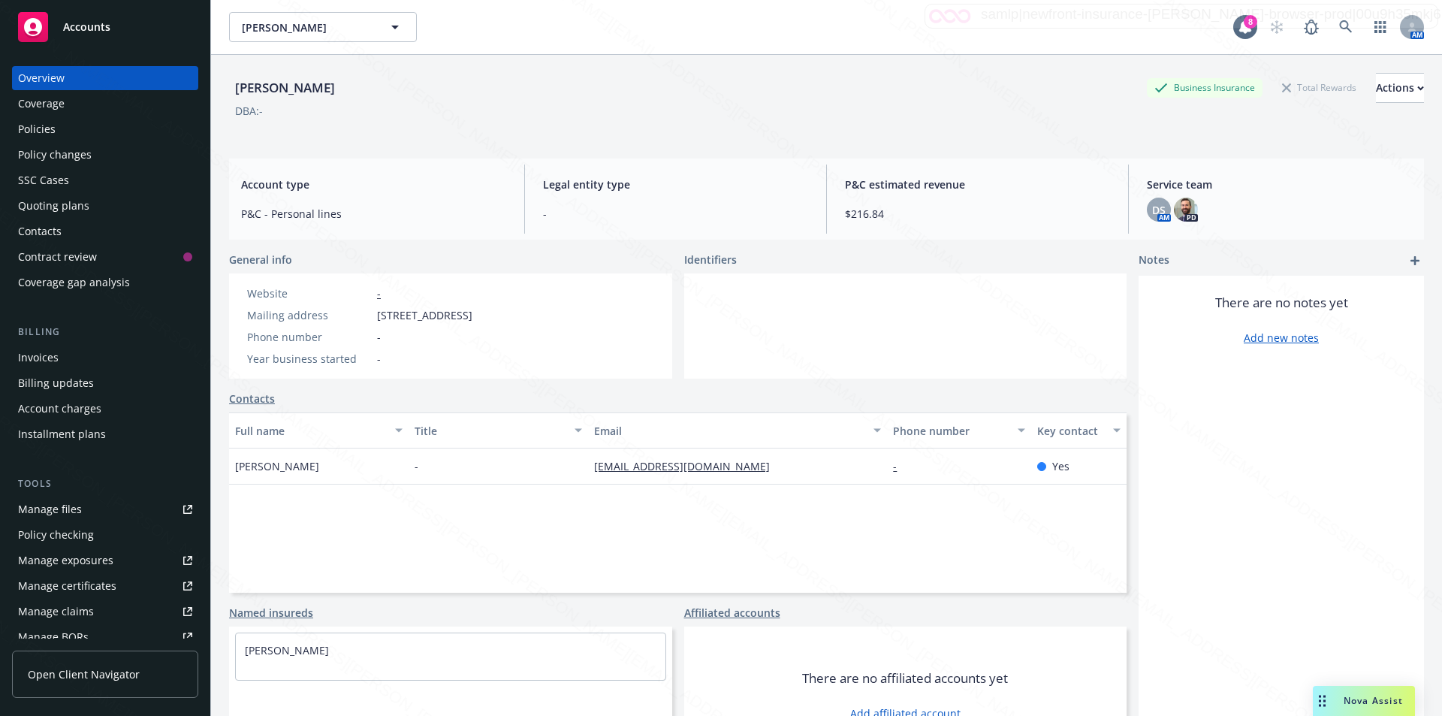 Image resolution: width=1442 pixels, height=716 pixels. Describe the element at coordinates (710, 259) in the screenshot. I see `span: Identifiers` at that location.